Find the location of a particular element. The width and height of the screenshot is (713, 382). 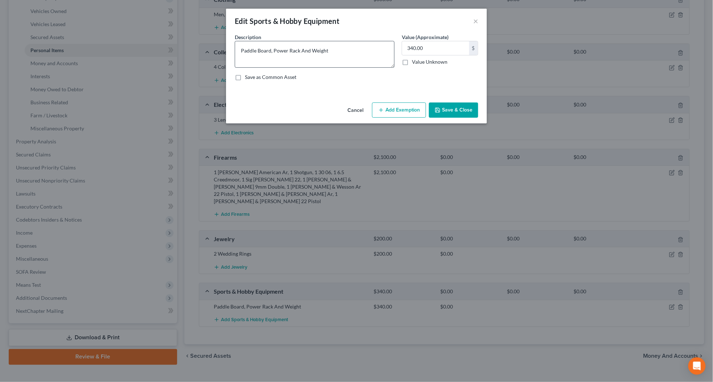

button: Cancel is located at coordinates (356, 111).